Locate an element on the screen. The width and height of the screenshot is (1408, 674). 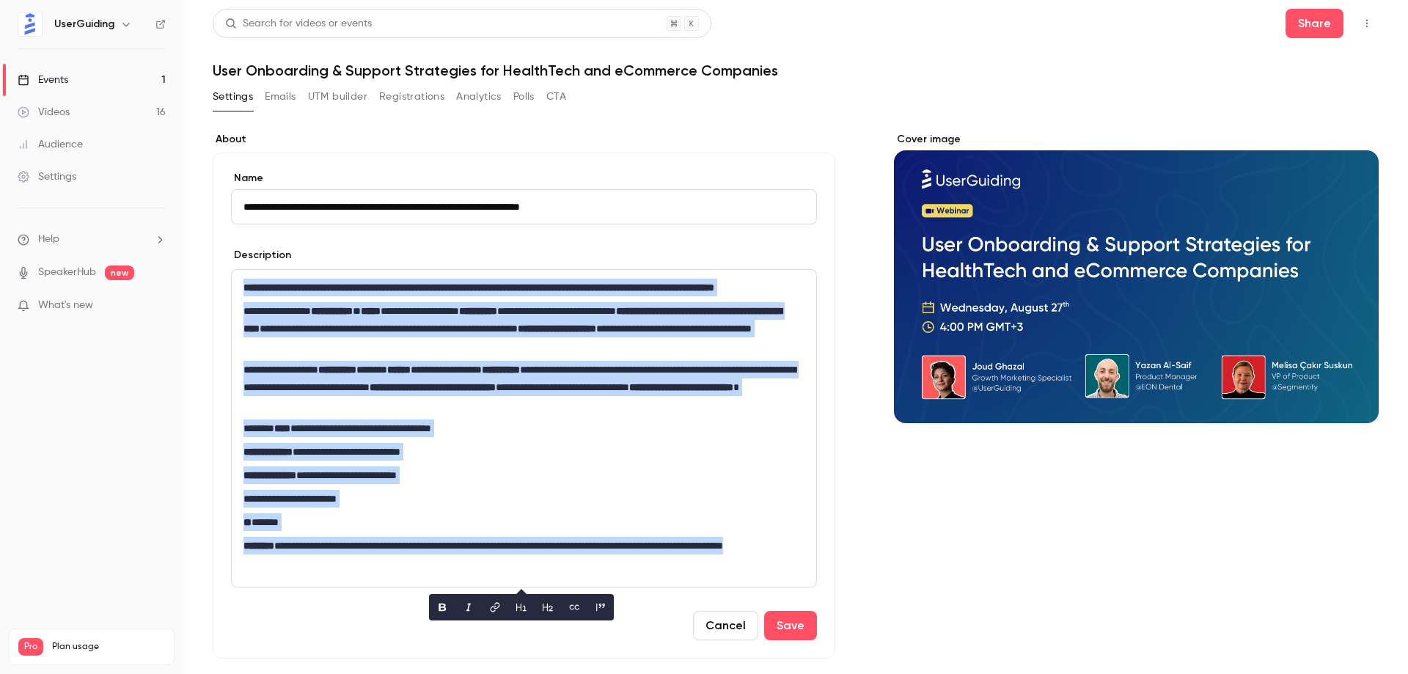
label: About is located at coordinates (524, 139).